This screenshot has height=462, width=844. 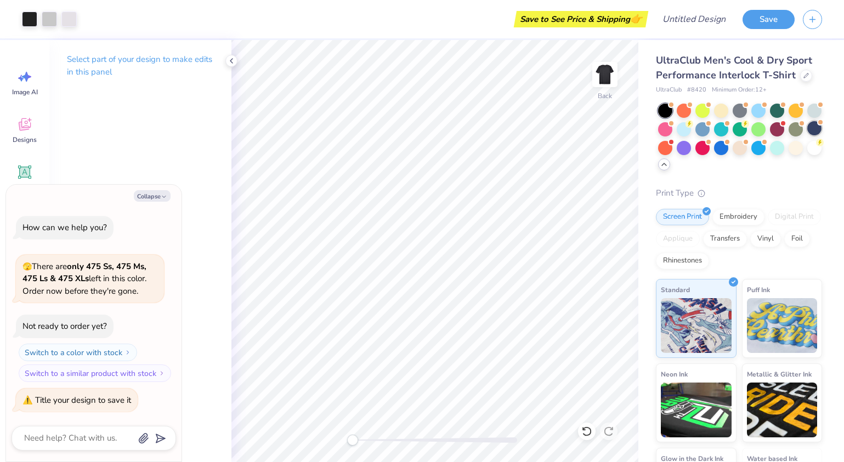 What do you see at coordinates (738, 217) in the screenshot?
I see `div: Embroidery` at bounding box center [738, 217].